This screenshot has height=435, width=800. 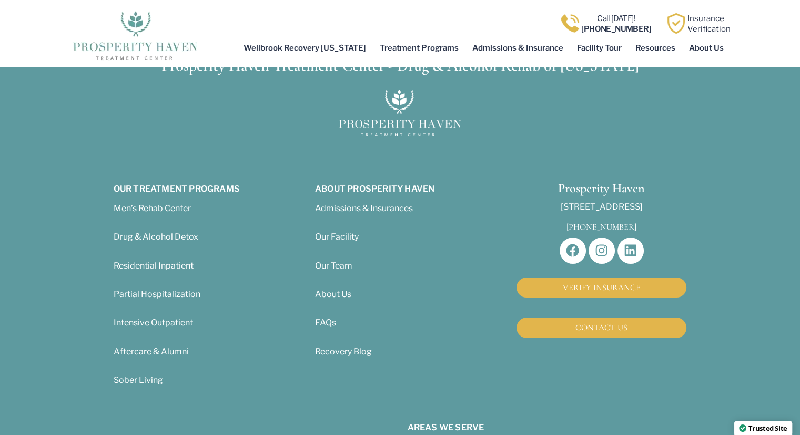 What do you see at coordinates (570, 23) in the screenshot?
I see `img: Call one of Prosperity Haven's dedicated counselors today so we can help you overcome addiction` at bounding box center [570, 23].